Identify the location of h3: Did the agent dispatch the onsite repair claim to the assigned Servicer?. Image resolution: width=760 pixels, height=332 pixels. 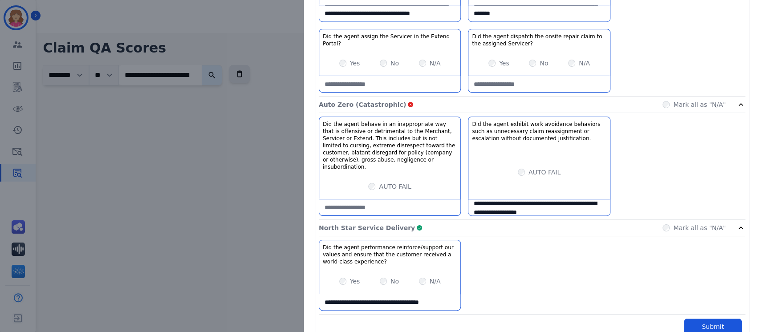
(539, 40).